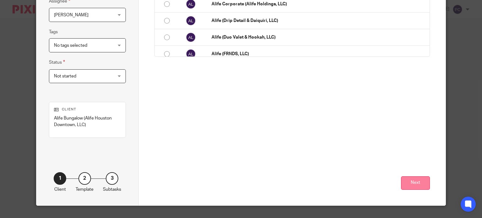  What do you see at coordinates (71, 46) in the screenshot?
I see `span: No tags selected` at bounding box center [71, 46].